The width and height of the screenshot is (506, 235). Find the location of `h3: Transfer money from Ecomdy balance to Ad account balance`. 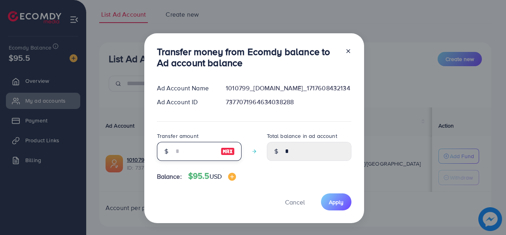

h3: Transfer money from Ecomdy balance to Ad account balance is located at coordinates (248, 57).